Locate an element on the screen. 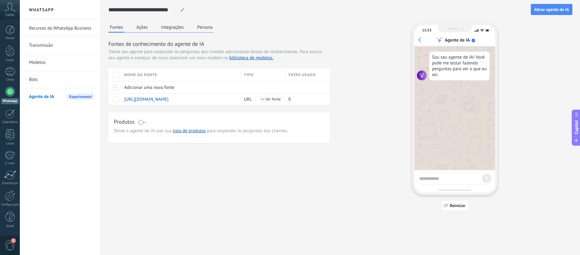  div: Tipo is located at coordinates (263, 75).